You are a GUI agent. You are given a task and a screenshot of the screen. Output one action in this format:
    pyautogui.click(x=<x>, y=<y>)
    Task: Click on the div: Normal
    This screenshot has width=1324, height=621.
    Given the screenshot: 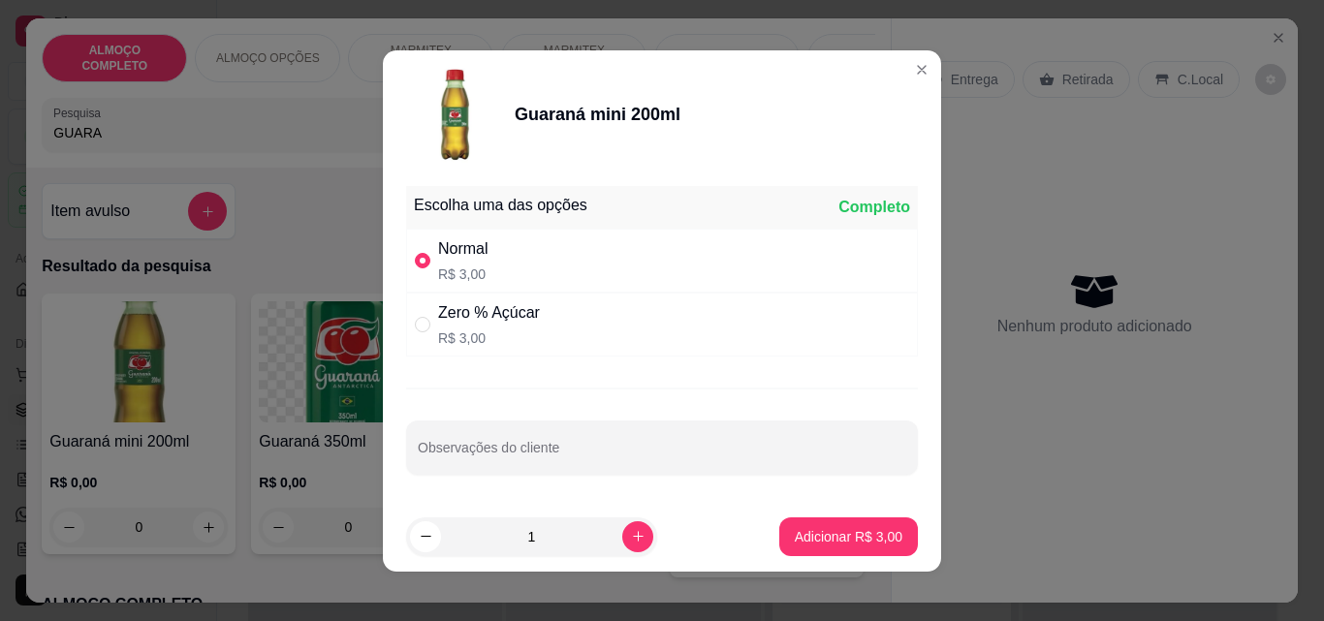 What is the action you would take?
    pyautogui.click(x=463, y=249)
    